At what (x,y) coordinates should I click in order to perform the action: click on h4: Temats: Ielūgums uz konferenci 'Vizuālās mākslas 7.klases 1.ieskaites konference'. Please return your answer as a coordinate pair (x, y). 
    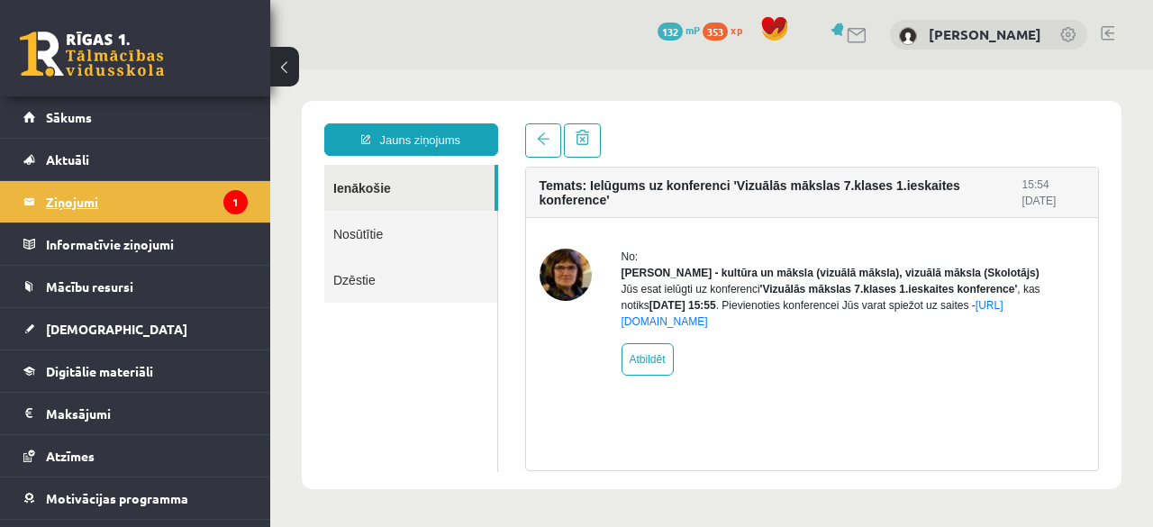
    Looking at the image, I should click on (511, 123).